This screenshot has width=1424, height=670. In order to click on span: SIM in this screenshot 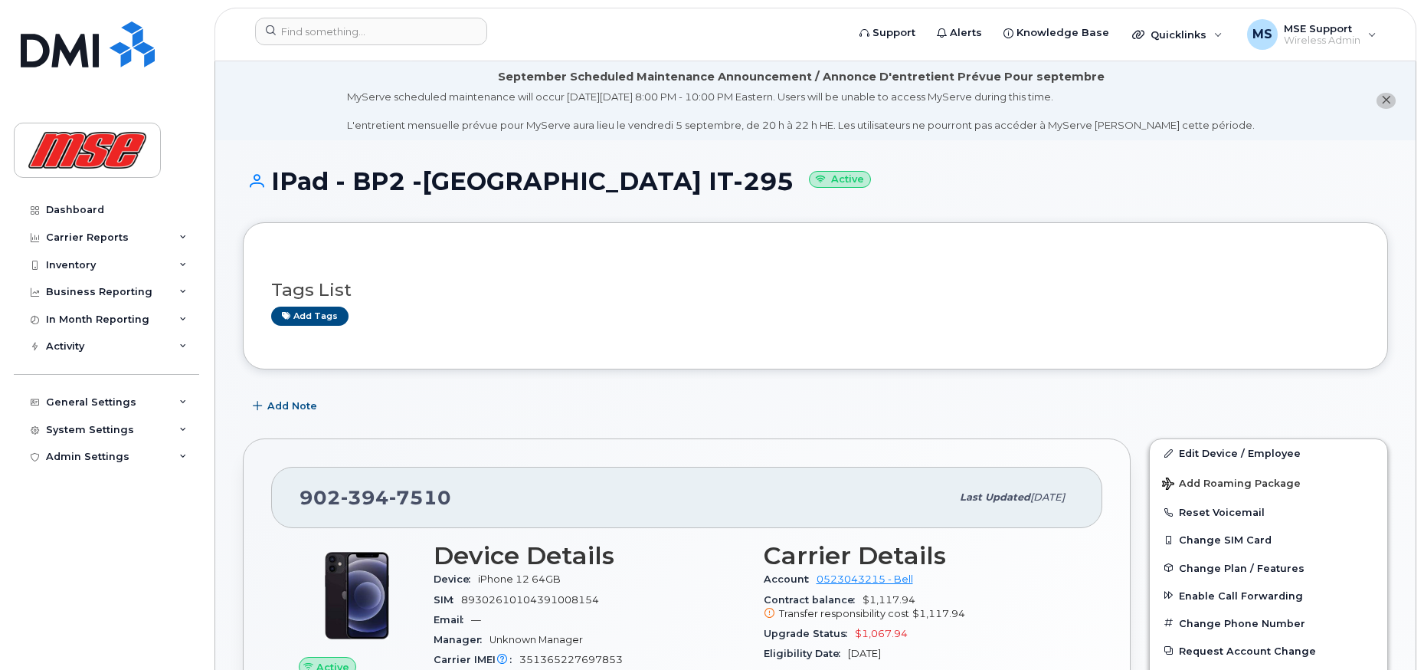, I will do `click(447, 599)`.